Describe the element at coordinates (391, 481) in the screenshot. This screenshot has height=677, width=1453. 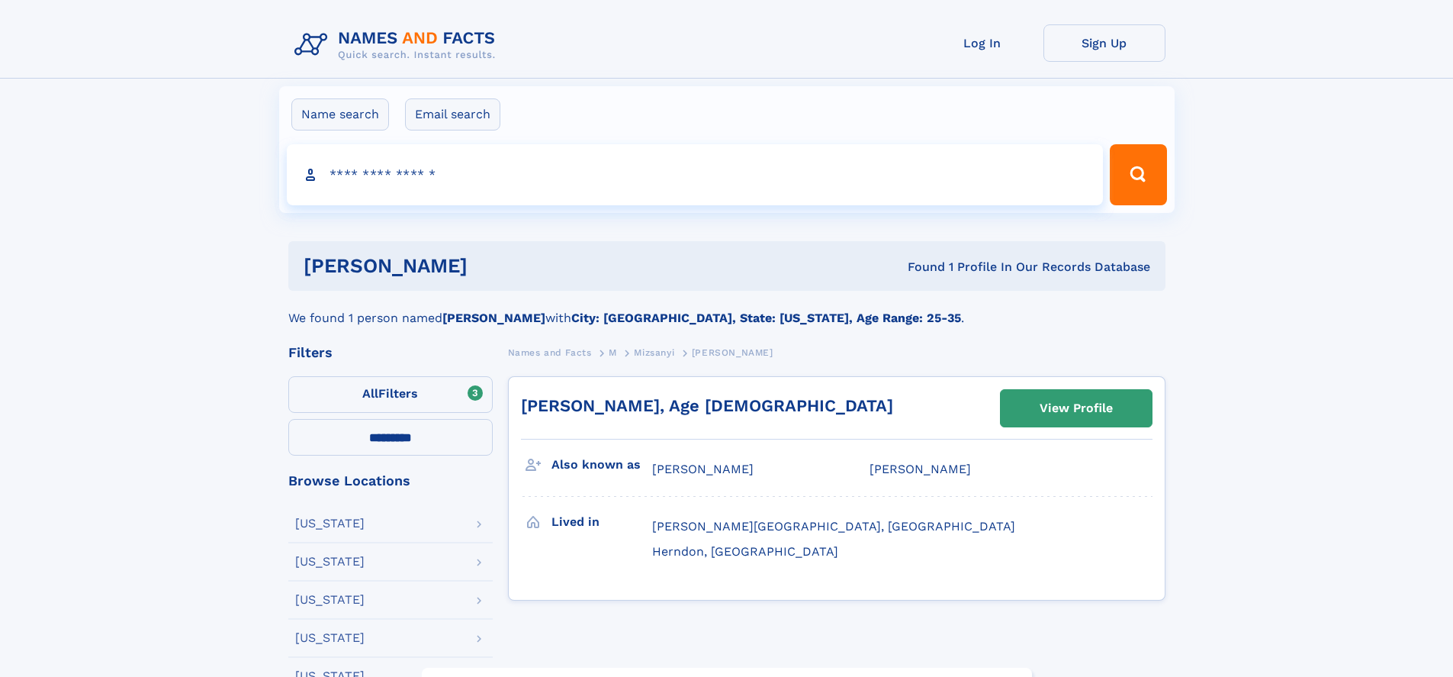
I see `div: Browse Locations` at that location.